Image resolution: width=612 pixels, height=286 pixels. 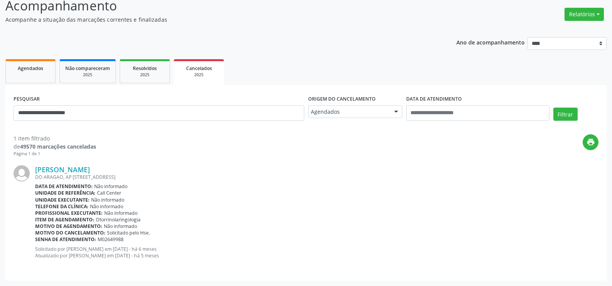 I want to click on div: de, so click(x=55, y=146).